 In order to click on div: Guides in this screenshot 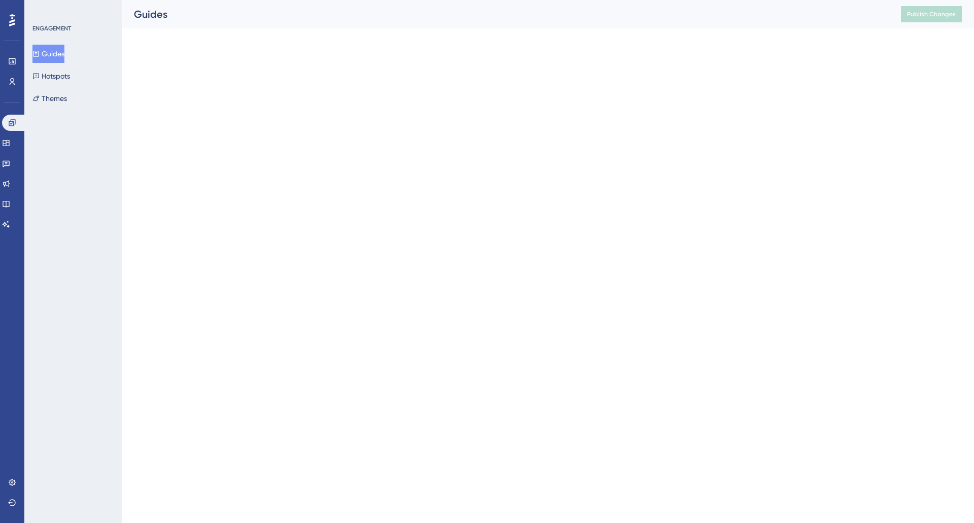, I will do `click(505, 14)`.